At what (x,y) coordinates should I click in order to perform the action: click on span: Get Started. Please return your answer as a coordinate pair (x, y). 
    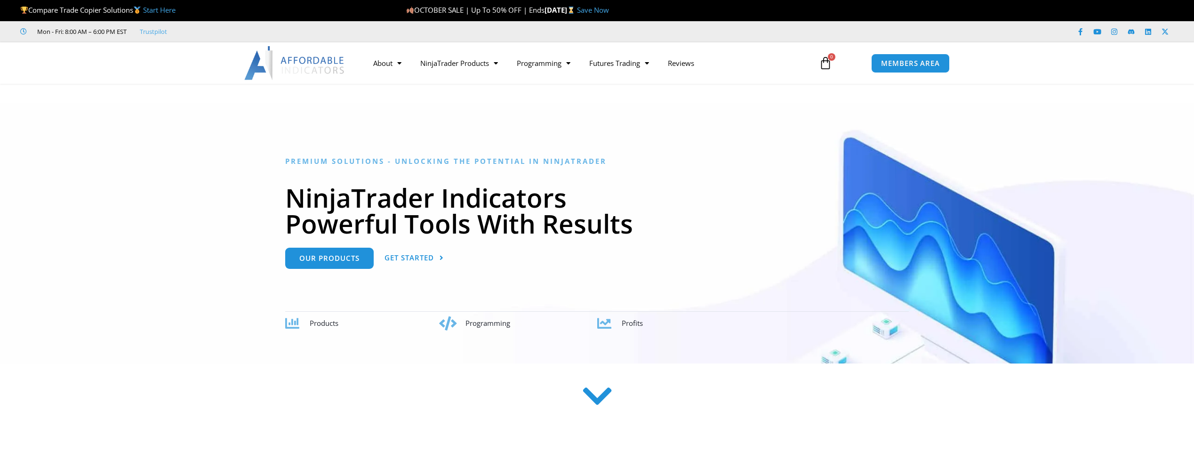
    Looking at the image, I should click on (409, 257).